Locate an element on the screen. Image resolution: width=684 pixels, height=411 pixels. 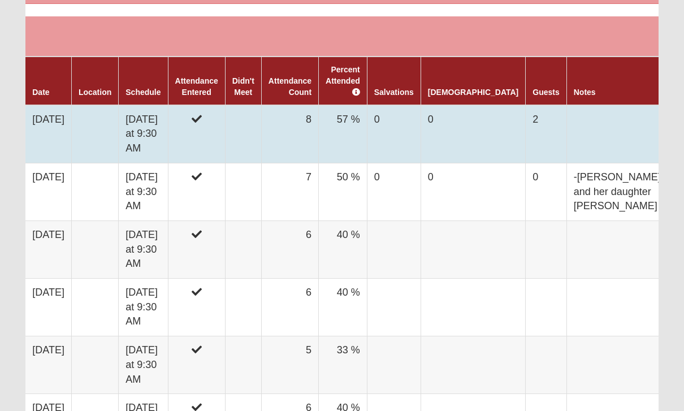
a: Didn't Meet is located at coordinates (243, 86).